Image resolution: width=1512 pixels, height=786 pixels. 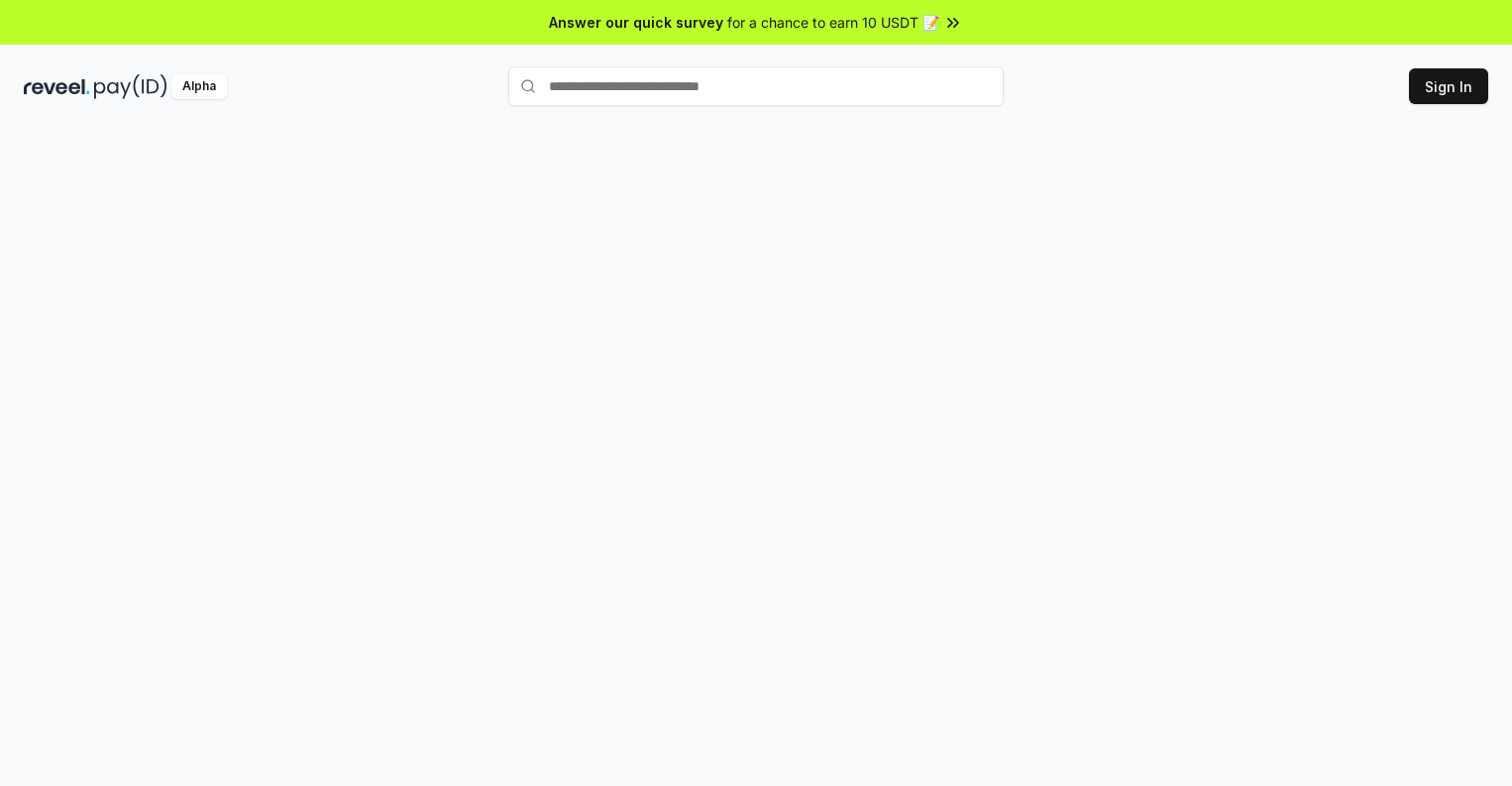 What do you see at coordinates (199, 87) in the screenshot?
I see `div: Alpha` at bounding box center [199, 87].